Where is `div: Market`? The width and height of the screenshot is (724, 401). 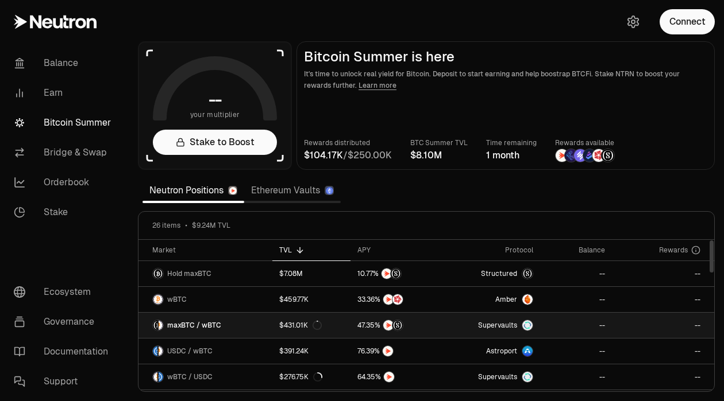
div: Market is located at coordinates (208, 250).